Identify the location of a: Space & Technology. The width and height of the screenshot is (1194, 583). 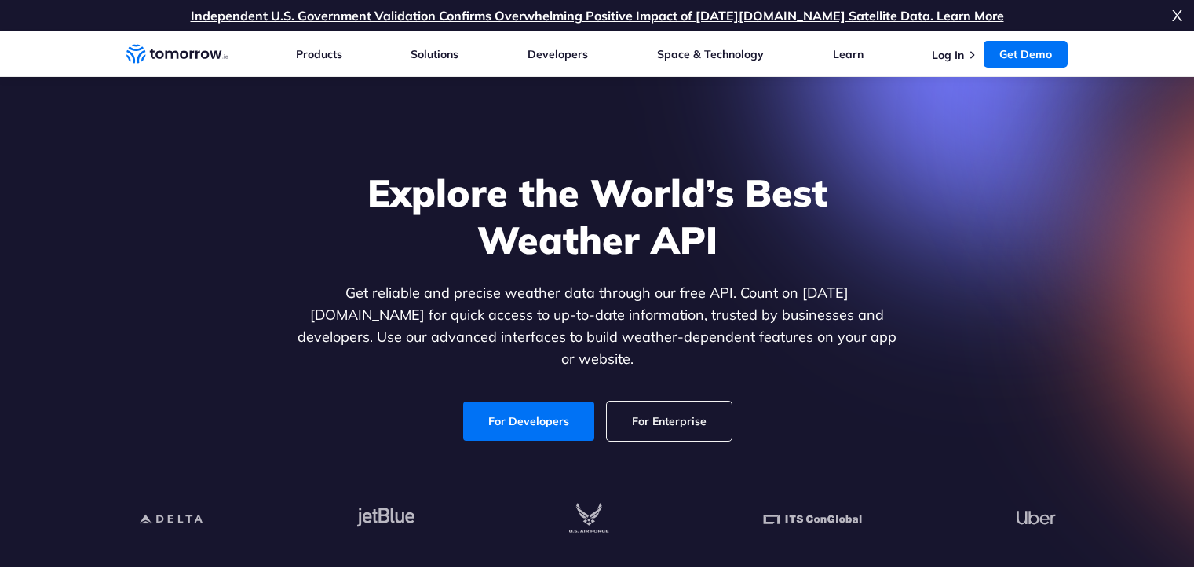
(711, 54).